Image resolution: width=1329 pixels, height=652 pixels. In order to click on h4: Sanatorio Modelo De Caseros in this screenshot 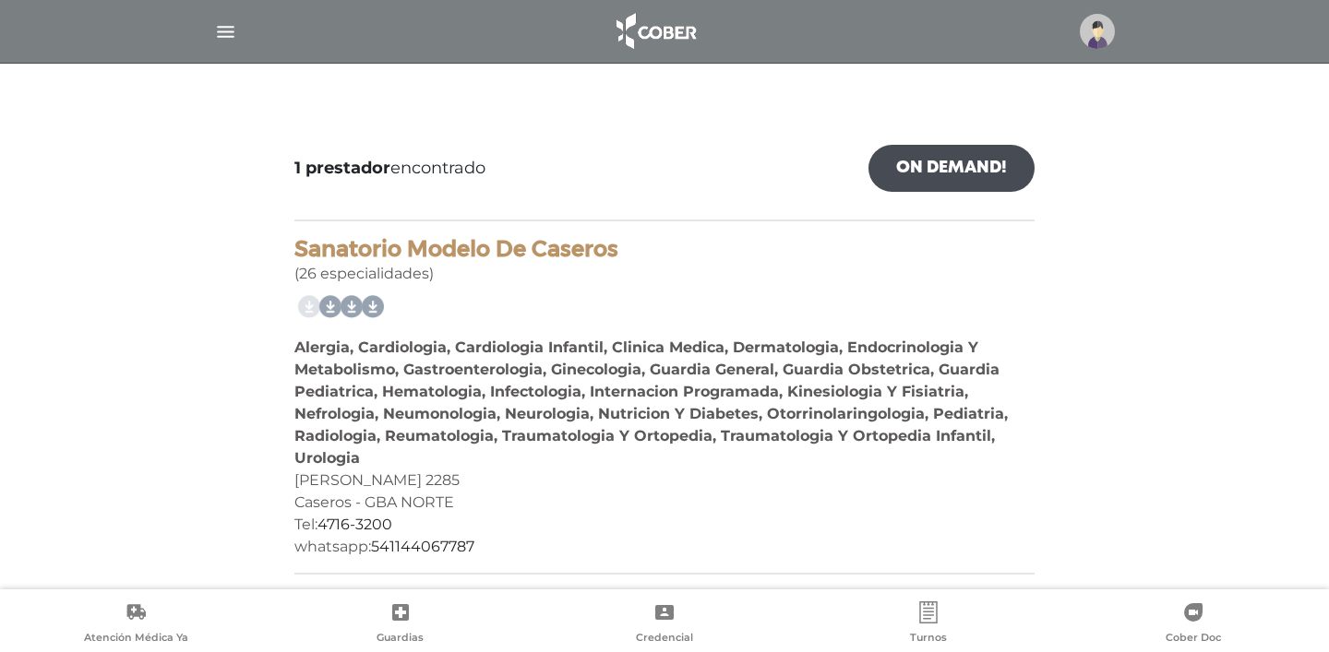, I will do `click(664, 249)`.